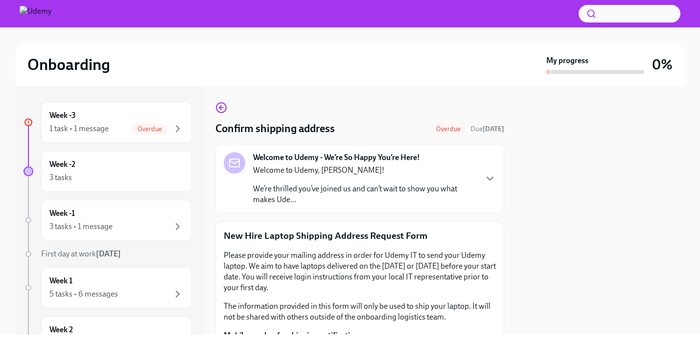  I want to click on p: Please provide your mailing address in order for Udemy IT to send your Udemy laptop. We aim to ha..., so click(360, 271).